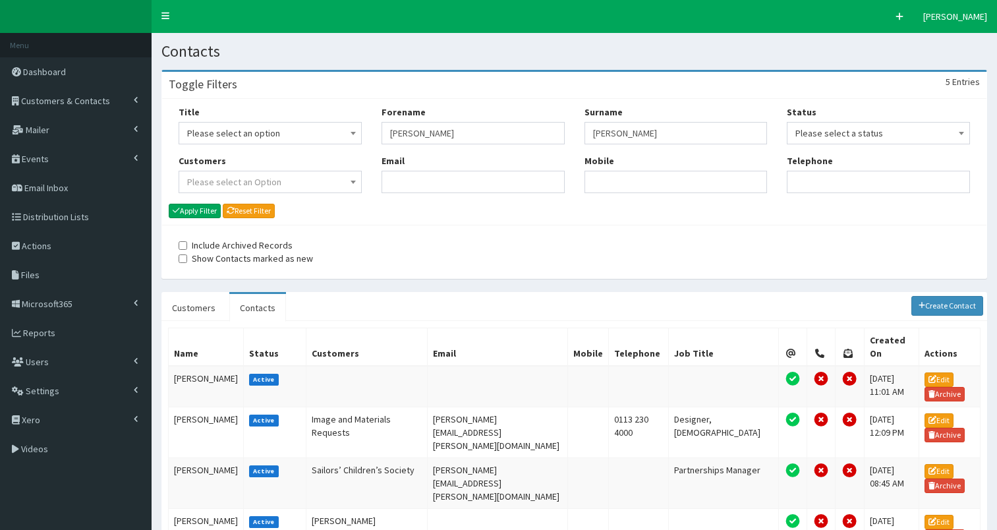 Image resolution: width=997 pixels, height=530 pixels. What do you see at coordinates (821, 347) in the screenshot?
I see `th: Telephone Permission` at bounding box center [821, 347].